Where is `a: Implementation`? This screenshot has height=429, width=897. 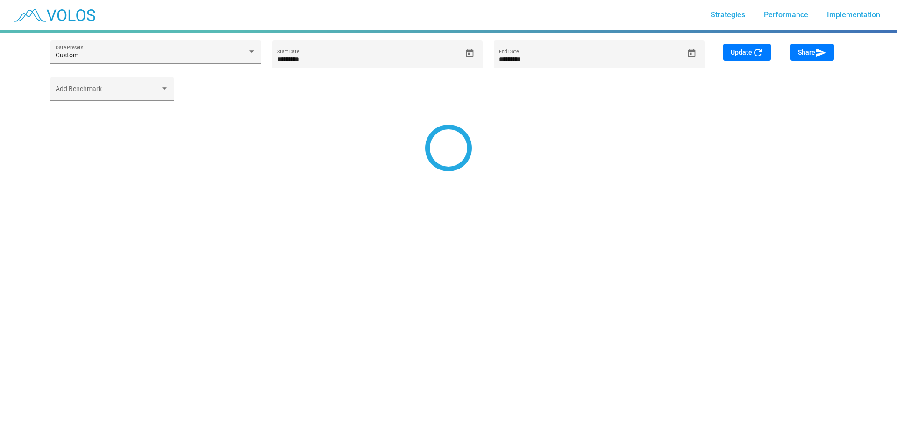 a: Implementation is located at coordinates (853, 15).